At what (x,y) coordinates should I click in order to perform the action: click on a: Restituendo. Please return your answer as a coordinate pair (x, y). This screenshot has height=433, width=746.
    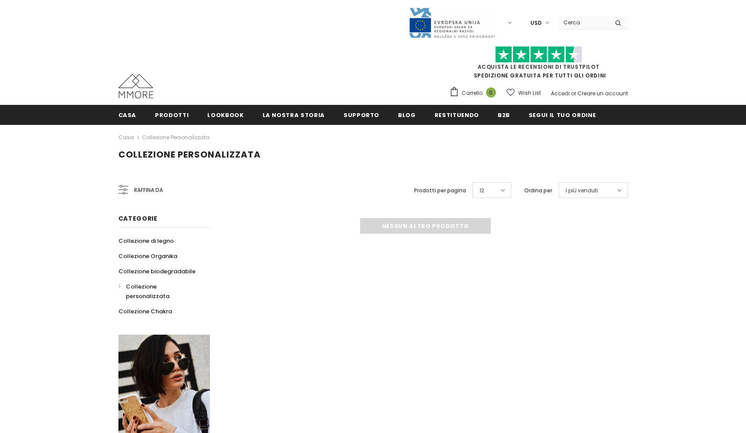
    Looking at the image, I should click on (457, 114).